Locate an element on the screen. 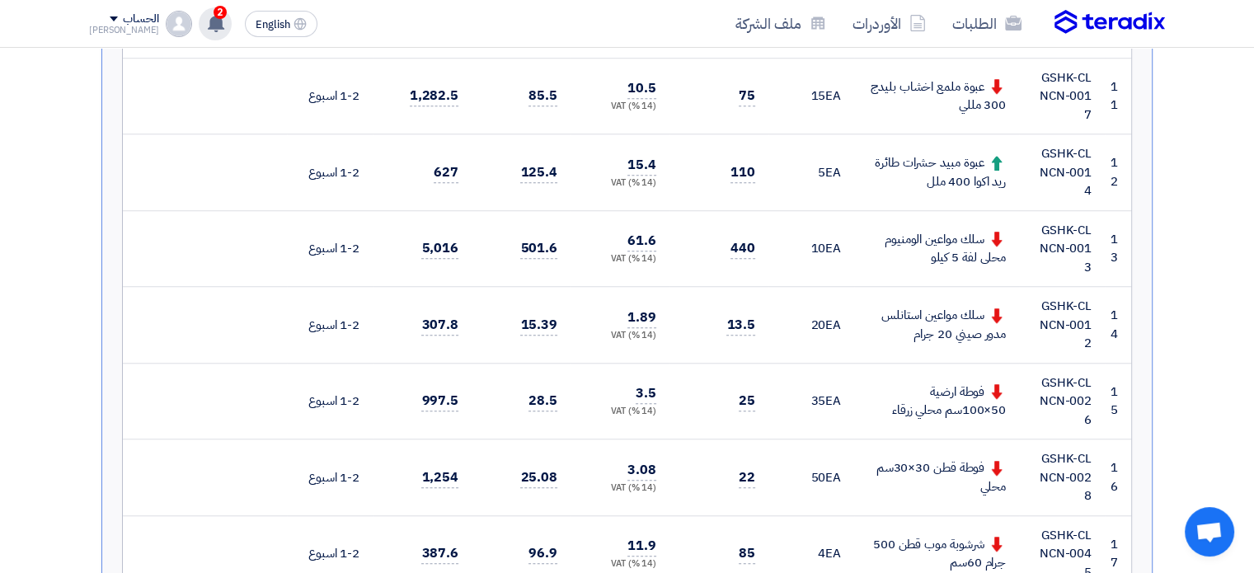 The width and height of the screenshot is (1254, 573). div: سلك مواعين استانلس مدور صيني 20 جرام is located at coordinates (937, 324).